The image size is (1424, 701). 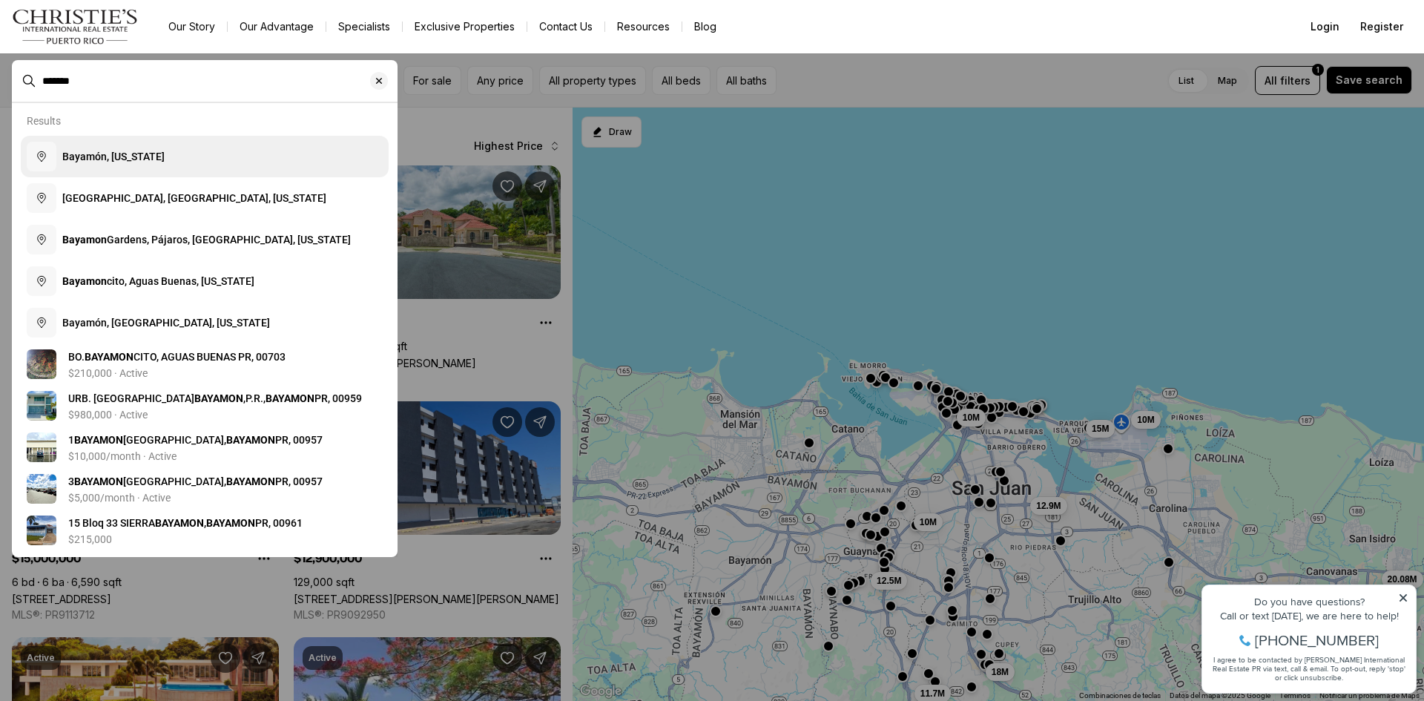 What do you see at coordinates (75, 27) in the screenshot?
I see `img: logo` at bounding box center [75, 27].